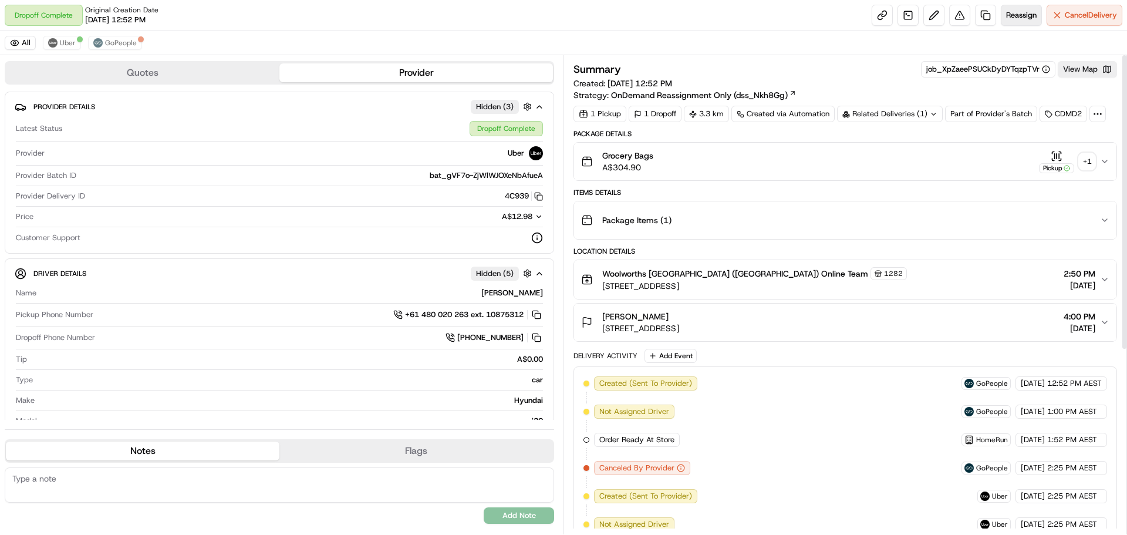 The image size is (1127, 535). I want to click on span: Knowledge Base, so click(56, 176).